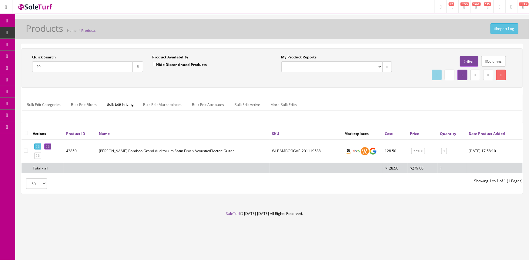 This screenshot has height=260, width=529. What do you see at coordinates (84, 105) in the screenshot?
I see `a: Bulk Edit Filters` at bounding box center [84, 105].